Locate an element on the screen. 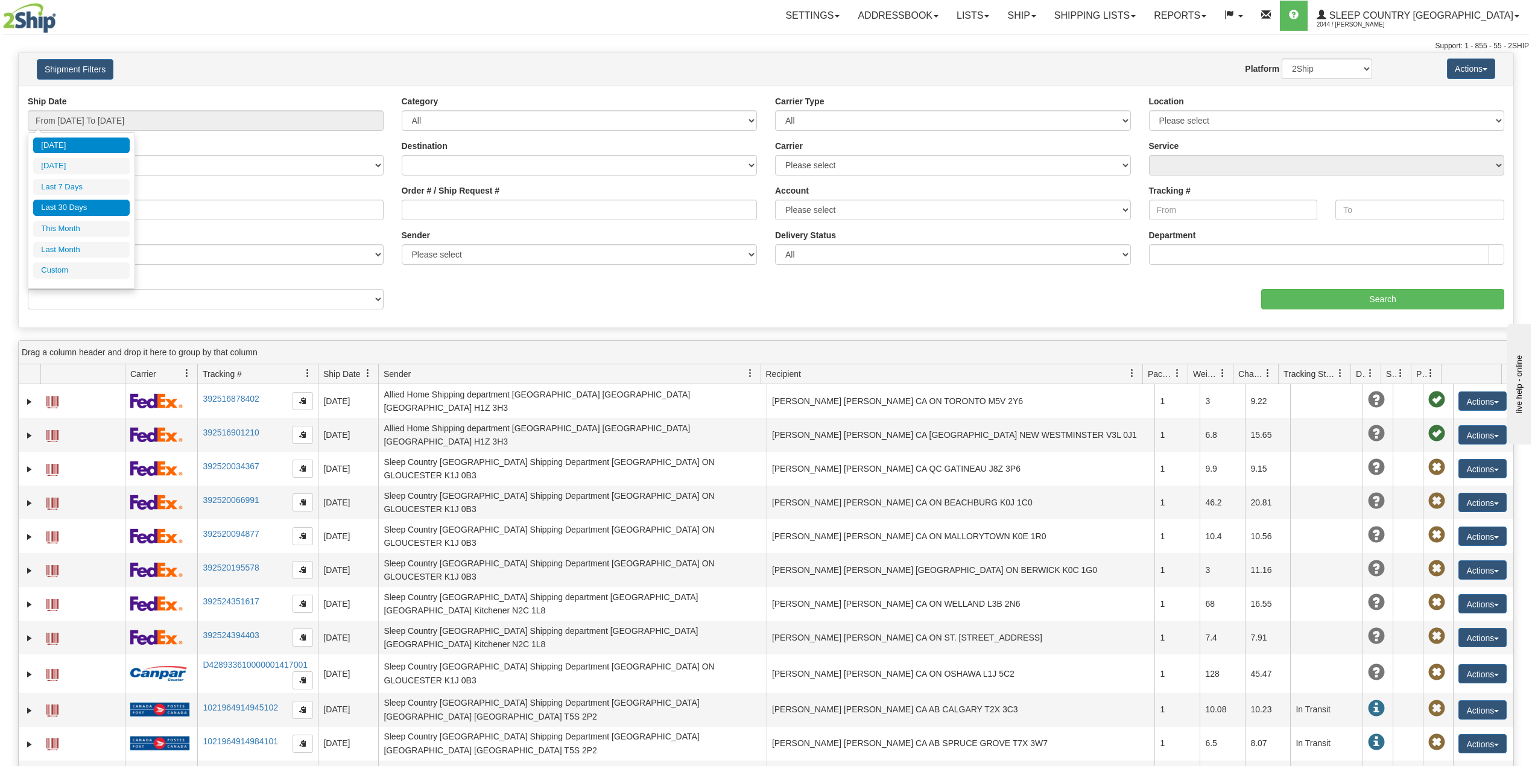 The image size is (1532, 766). td: 10.08 is located at coordinates (1222, 710).